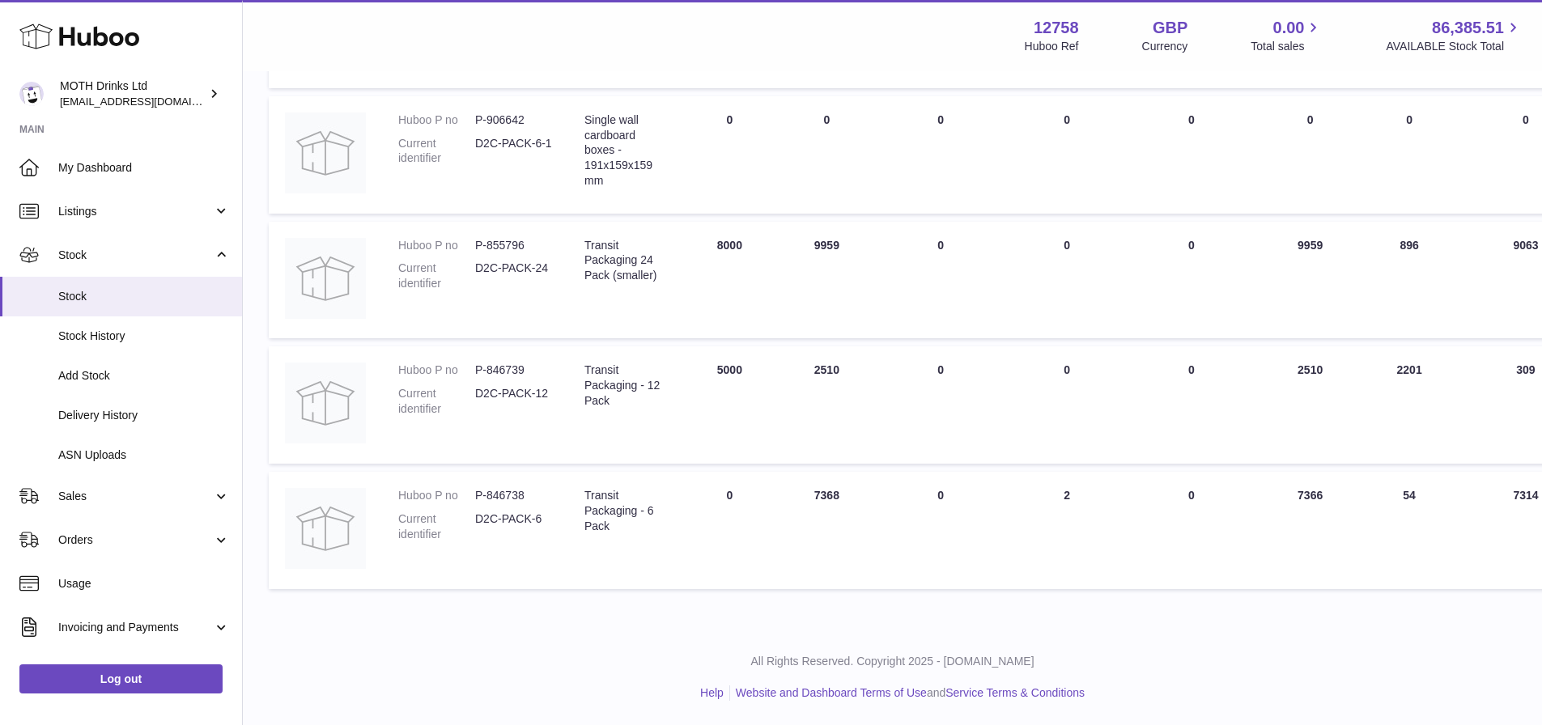  What do you see at coordinates (1468, 28) in the screenshot?
I see `span: 86,385.51` at bounding box center [1468, 28].